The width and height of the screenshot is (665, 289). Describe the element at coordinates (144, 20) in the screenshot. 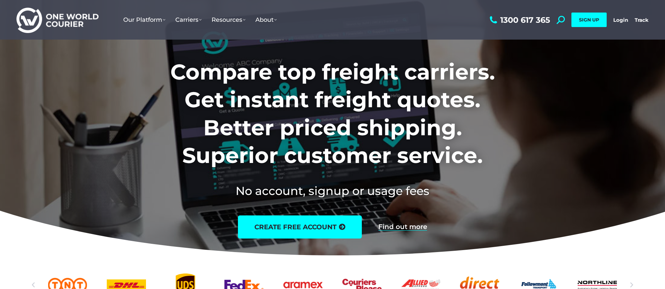

I see `span: Our Platform` at that location.